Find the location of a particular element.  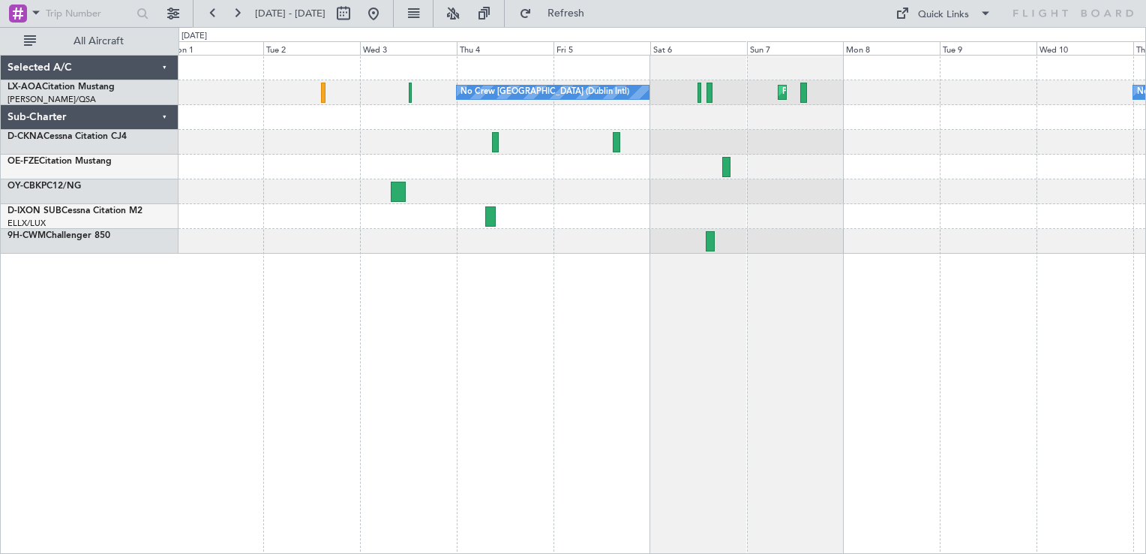

div: Sun 7 is located at coordinates (795, 48).